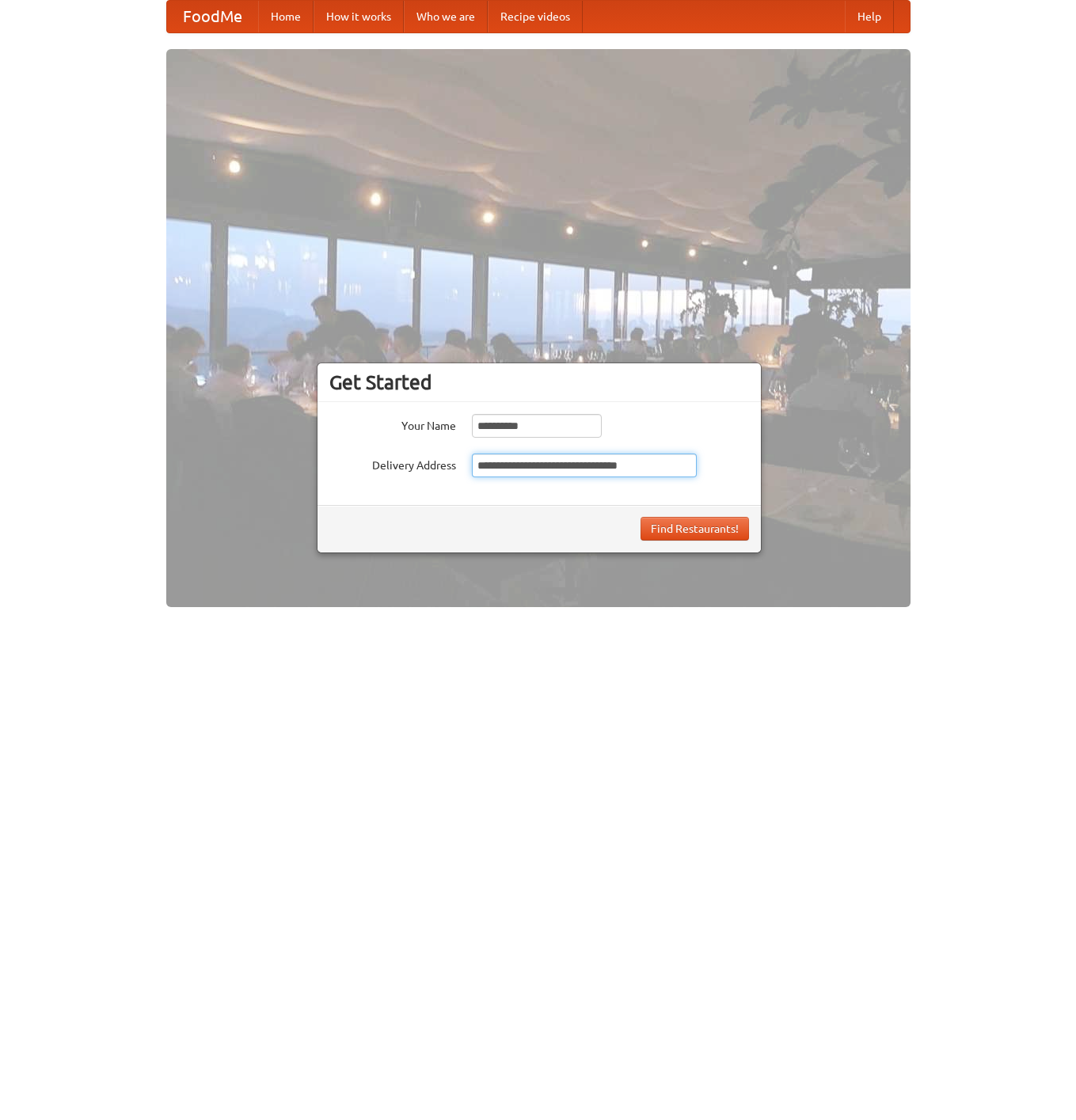 The width and height of the screenshot is (1076, 1120). I want to click on label: Your Name, so click(392, 424).